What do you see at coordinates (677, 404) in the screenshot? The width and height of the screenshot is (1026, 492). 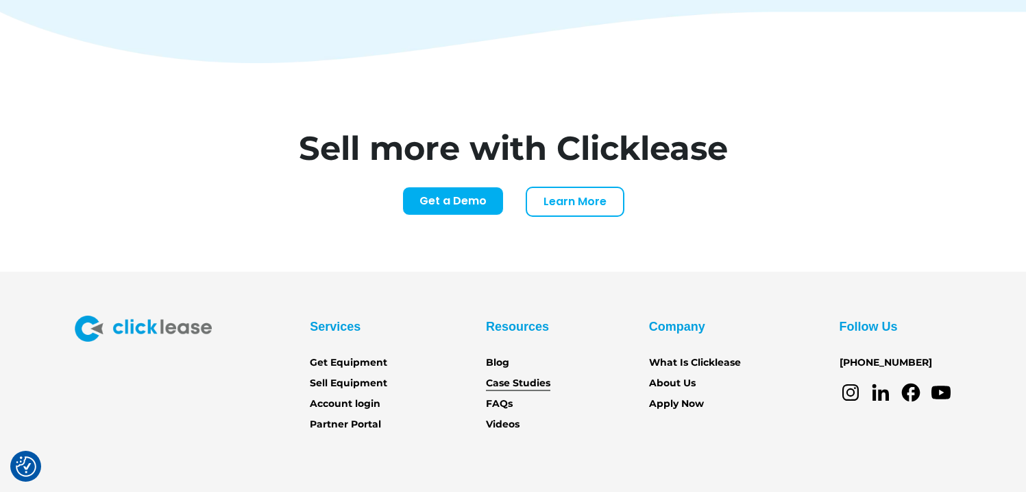 I see `a: Apply Now` at bounding box center [677, 404].